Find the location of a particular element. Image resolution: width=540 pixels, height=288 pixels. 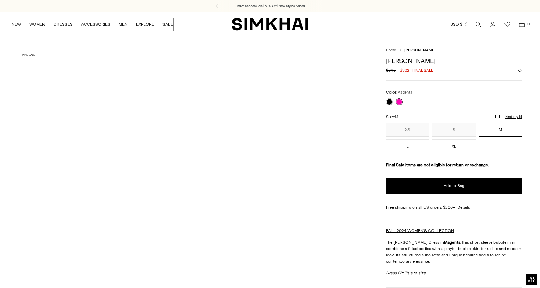

span: 0 is located at coordinates (528, 24).